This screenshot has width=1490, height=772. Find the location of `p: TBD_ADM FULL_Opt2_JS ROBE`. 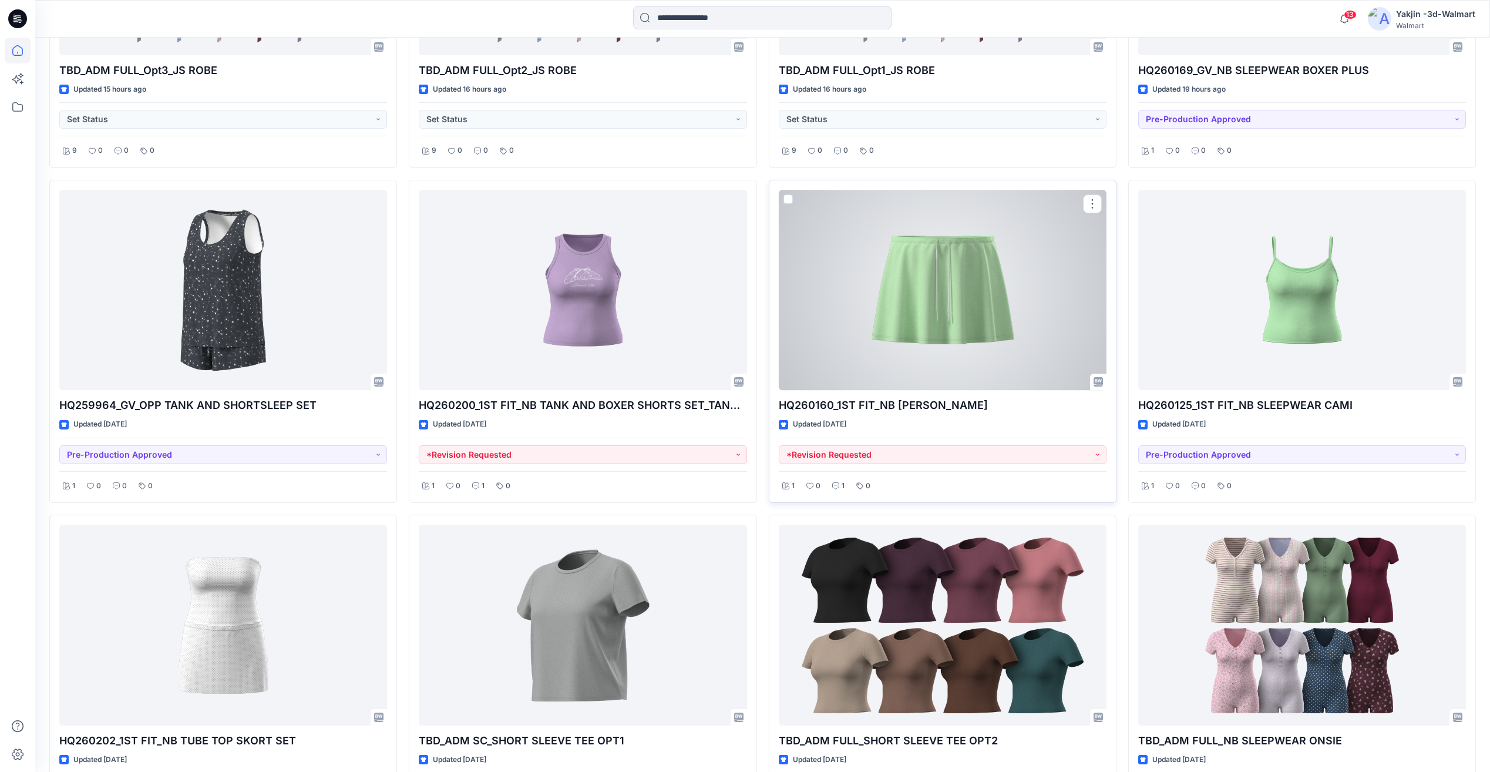

p: TBD_ADM FULL_Opt2_JS ROBE is located at coordinates (583, 70).